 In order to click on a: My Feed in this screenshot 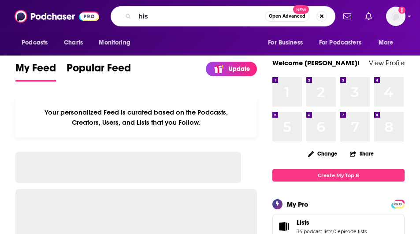, I will do `click(36, 71)`.